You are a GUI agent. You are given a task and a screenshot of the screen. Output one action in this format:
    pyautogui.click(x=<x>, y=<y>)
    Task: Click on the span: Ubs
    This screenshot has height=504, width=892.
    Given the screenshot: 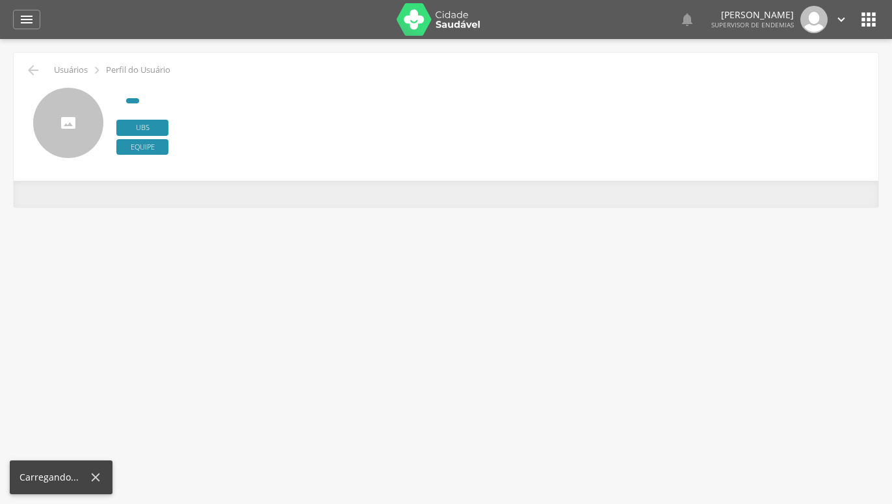 What is the action you would take?
    pyautogui.click(x=142, y=127)
    